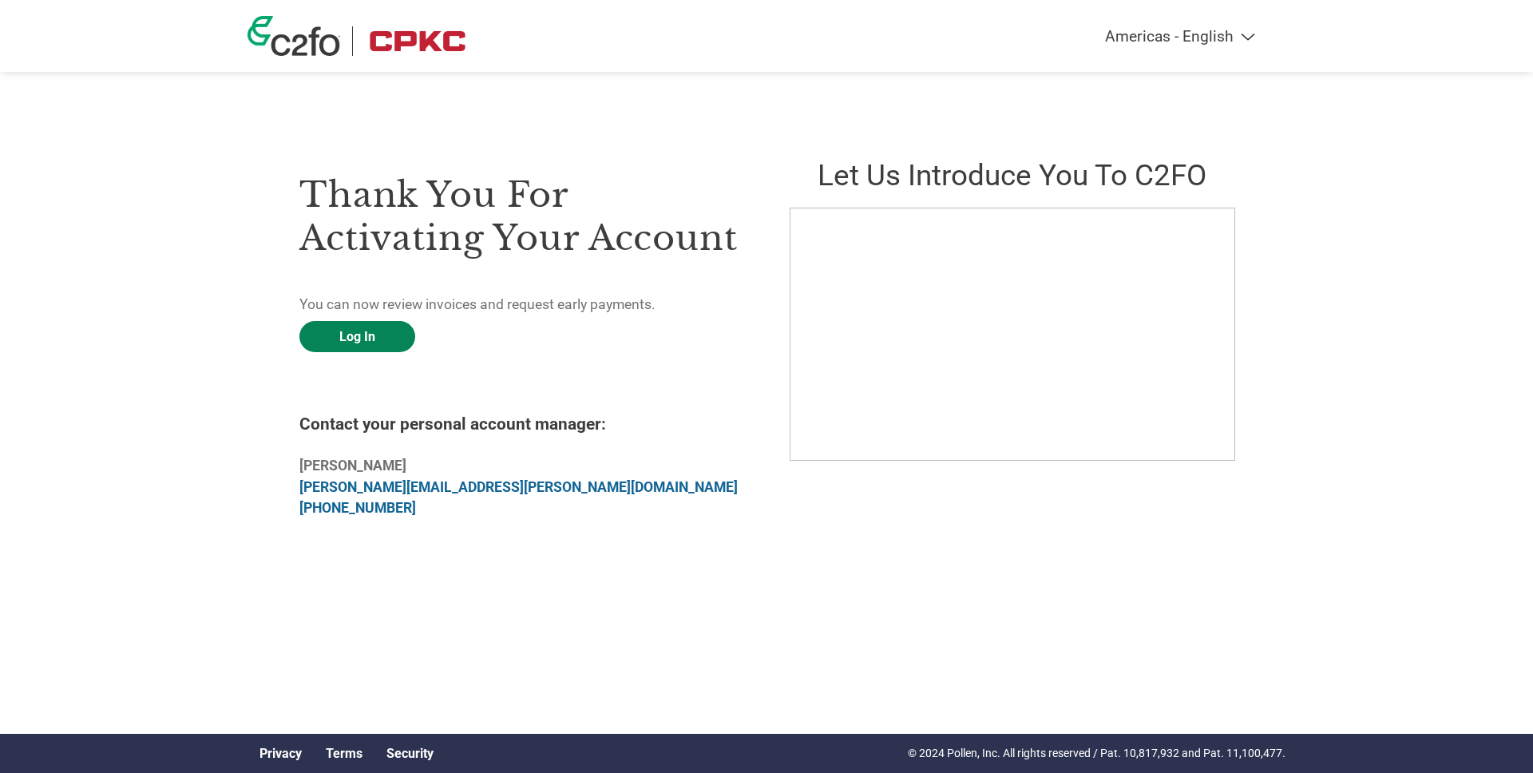  What do you see at coordinates (344, 753) in the screenshot?
I see `a: Terms` at bounding box center [344, 753].